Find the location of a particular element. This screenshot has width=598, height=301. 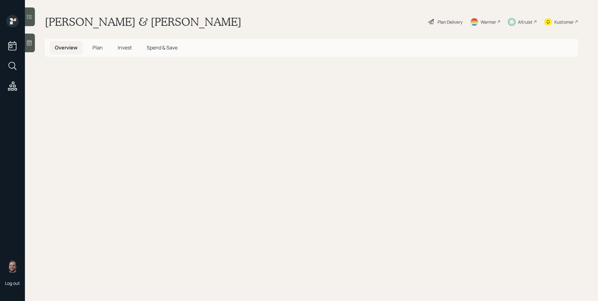

div: Log out is located at coordinates (12, 283).